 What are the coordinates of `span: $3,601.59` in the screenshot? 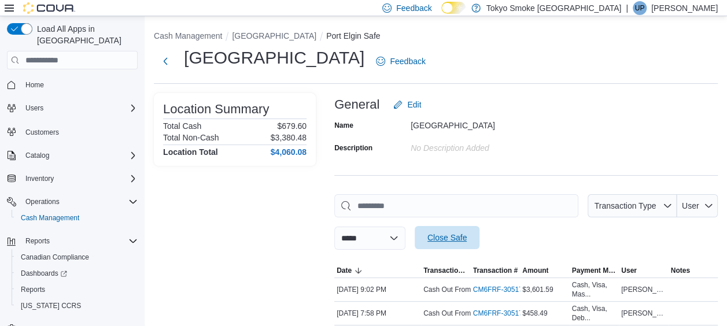 It's located at (537, 290).